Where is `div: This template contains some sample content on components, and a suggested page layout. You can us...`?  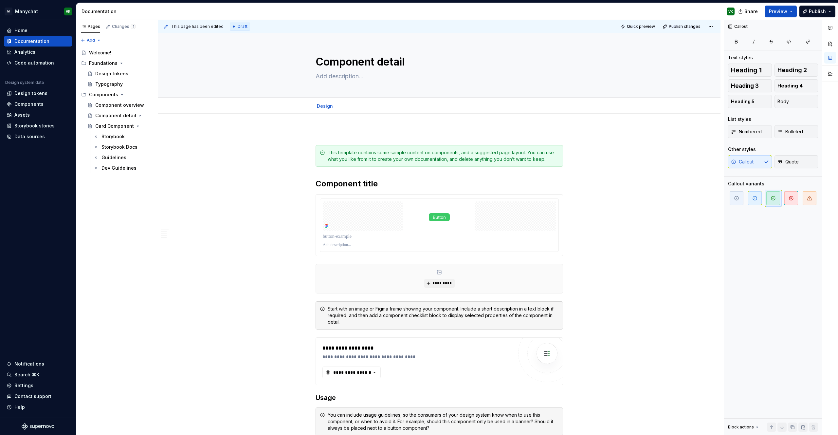 div: This template contains some sample content on components, and a suggested page layout. You can us... is located at coordinates (443, 156).